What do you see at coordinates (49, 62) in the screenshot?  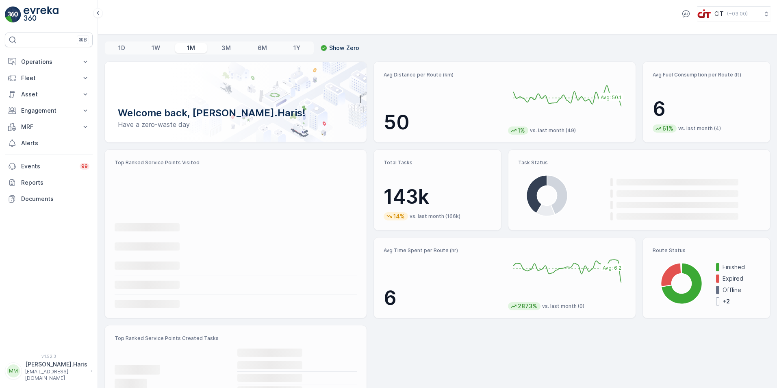 I see `p: Operations` at bounding box center [49, 62].